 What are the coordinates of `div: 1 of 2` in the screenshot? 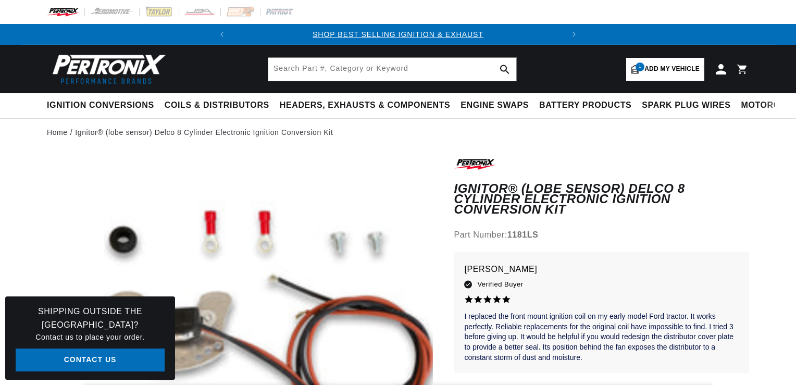 It's located at (398, 34).